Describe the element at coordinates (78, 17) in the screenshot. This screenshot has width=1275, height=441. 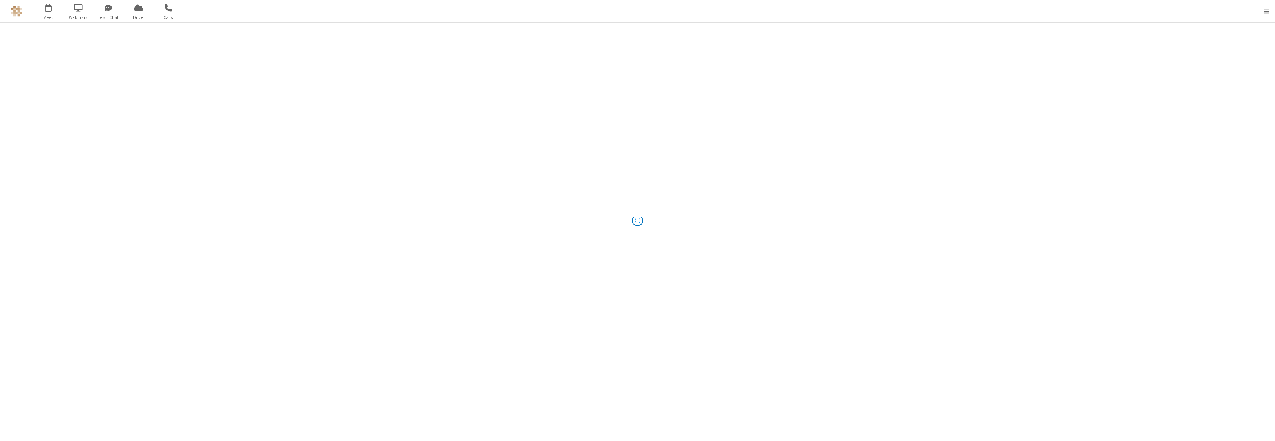
I see `span: Webinars` at that location.